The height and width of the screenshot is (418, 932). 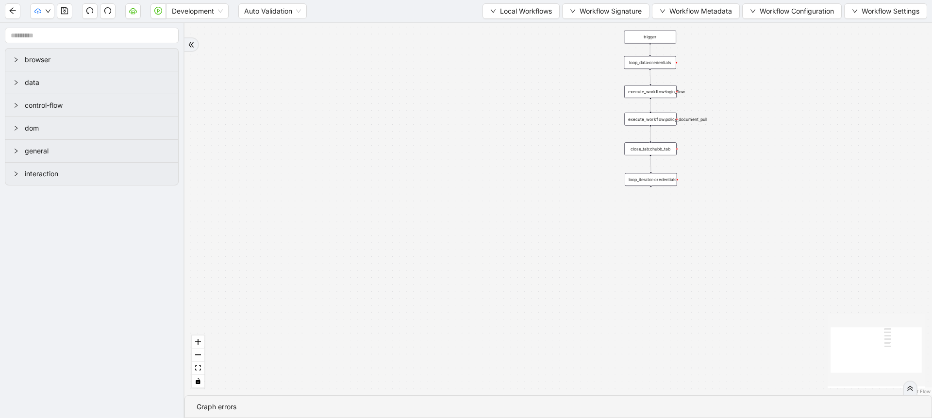 What do you see at coordinates (13, 11) in the screenshot?
I see `span: arrow-left` at bounding box center [13, 11].